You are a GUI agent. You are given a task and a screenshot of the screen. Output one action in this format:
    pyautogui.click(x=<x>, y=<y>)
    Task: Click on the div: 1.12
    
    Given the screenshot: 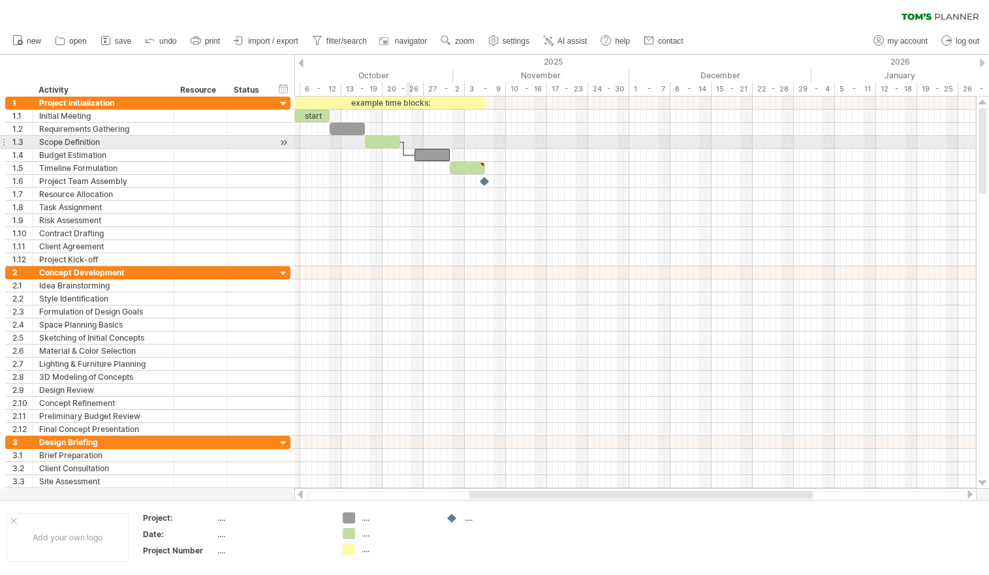 What is the action you would take?
    pyautogui.click(x=22, y=259)
    